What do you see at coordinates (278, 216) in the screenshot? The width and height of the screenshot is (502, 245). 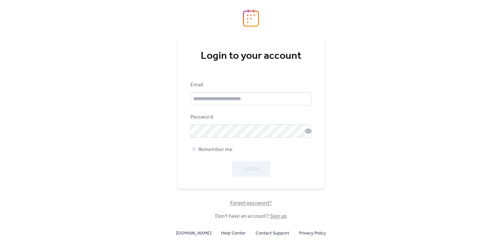 I see `a: Sign up` at bounding box center [278, 216].